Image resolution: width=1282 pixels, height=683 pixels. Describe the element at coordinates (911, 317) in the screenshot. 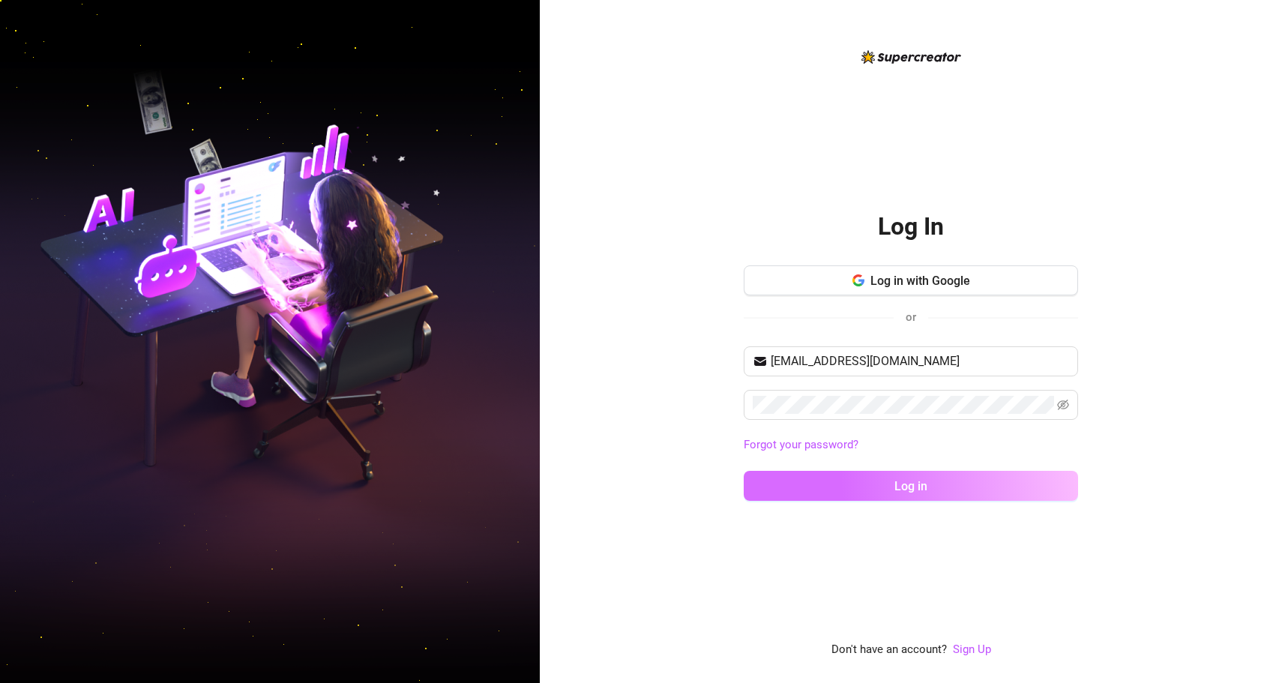

I see `span: or` at that location.